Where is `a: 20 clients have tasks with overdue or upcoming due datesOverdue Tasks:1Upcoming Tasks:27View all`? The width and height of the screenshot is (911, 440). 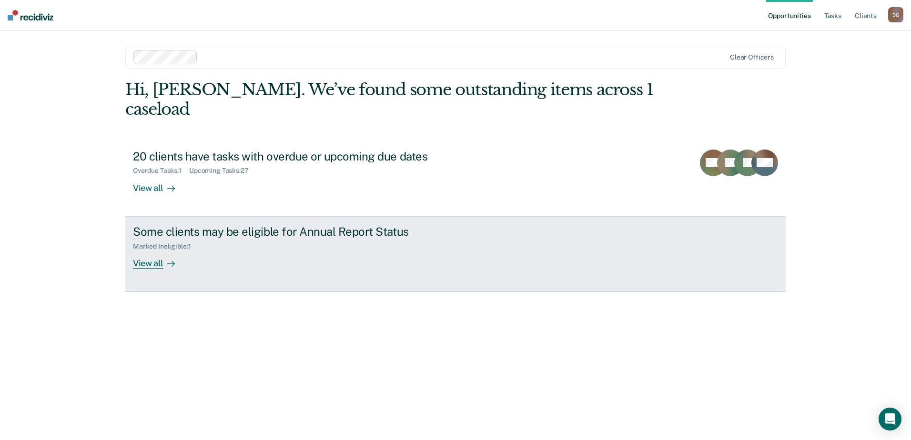 a: 20 clients have tasks with overdue or upcoming due datesOverdue Tasks:1Upcoming Tasks:27View all is located at coordinates (456, 179).